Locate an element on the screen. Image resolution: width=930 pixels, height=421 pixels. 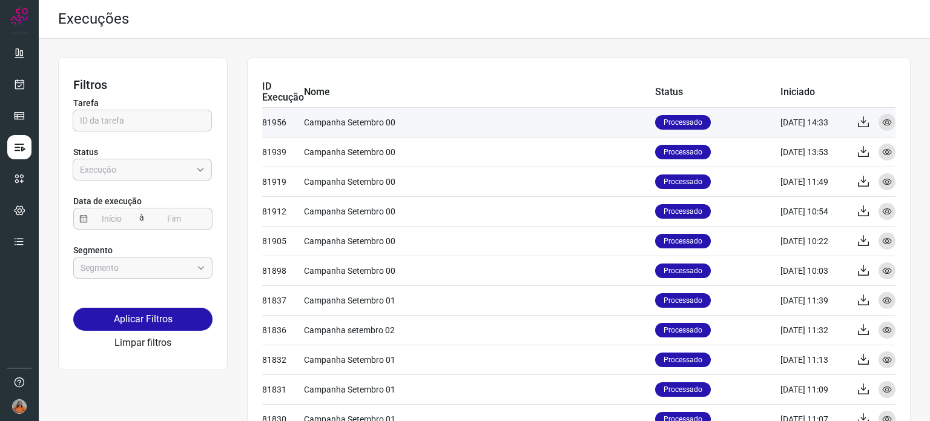
td: 81905 is located at coordinates (283, 240).